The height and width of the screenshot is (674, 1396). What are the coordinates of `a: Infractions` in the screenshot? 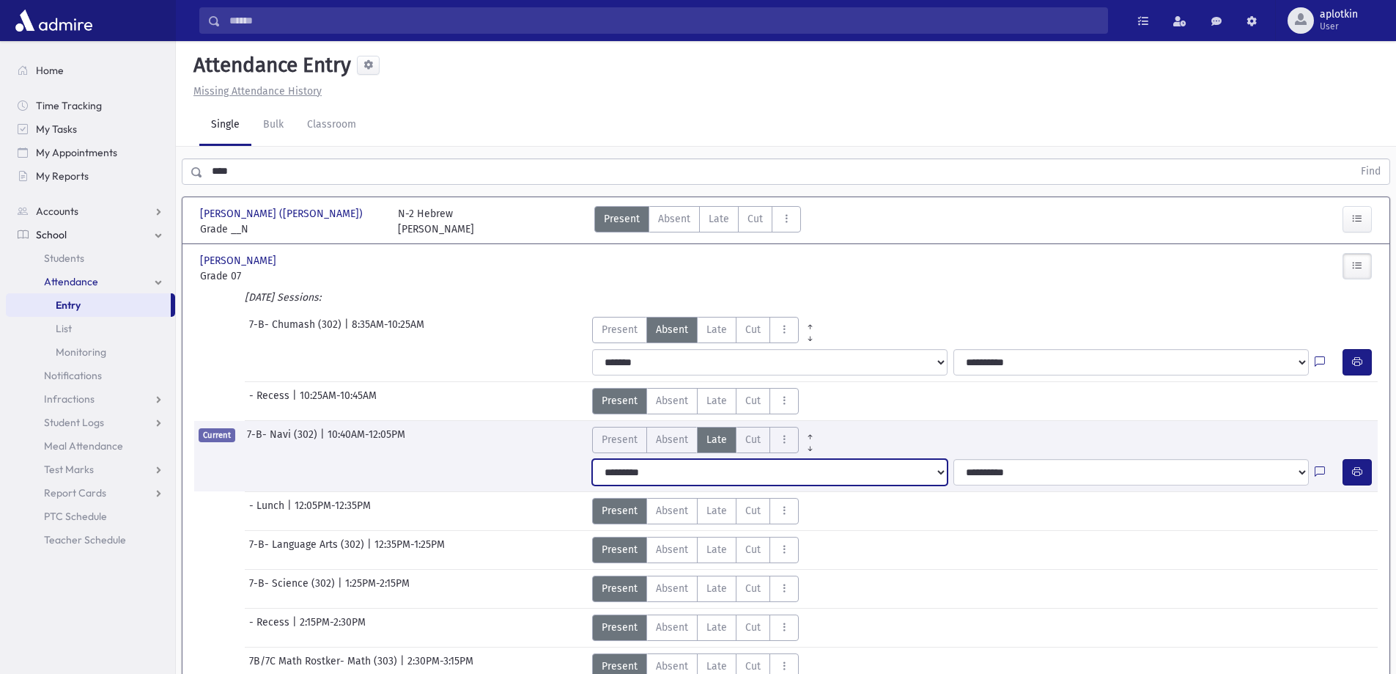 It's located at (90, 399).